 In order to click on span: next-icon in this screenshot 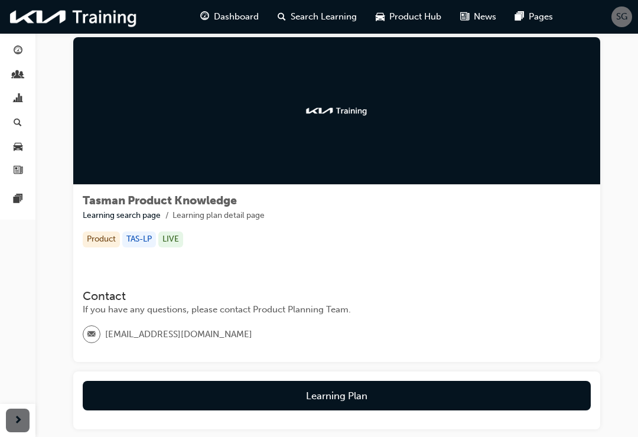, I will do `click(18, 421)`.